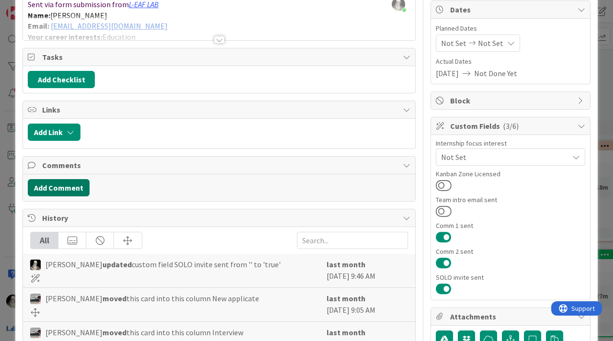 This screenshot has height=341, width=613. I want to click on span: Actual Dates, so click(511, 61).